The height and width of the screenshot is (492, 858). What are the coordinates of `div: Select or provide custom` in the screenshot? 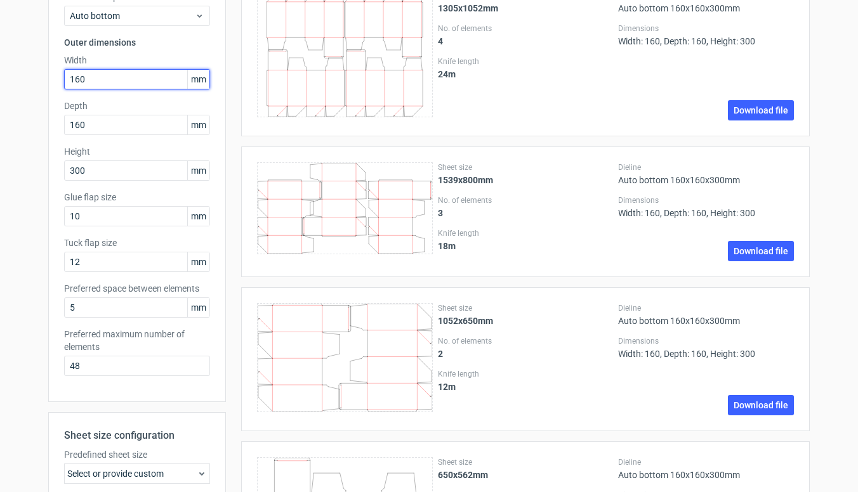 It's located at (137, 474).